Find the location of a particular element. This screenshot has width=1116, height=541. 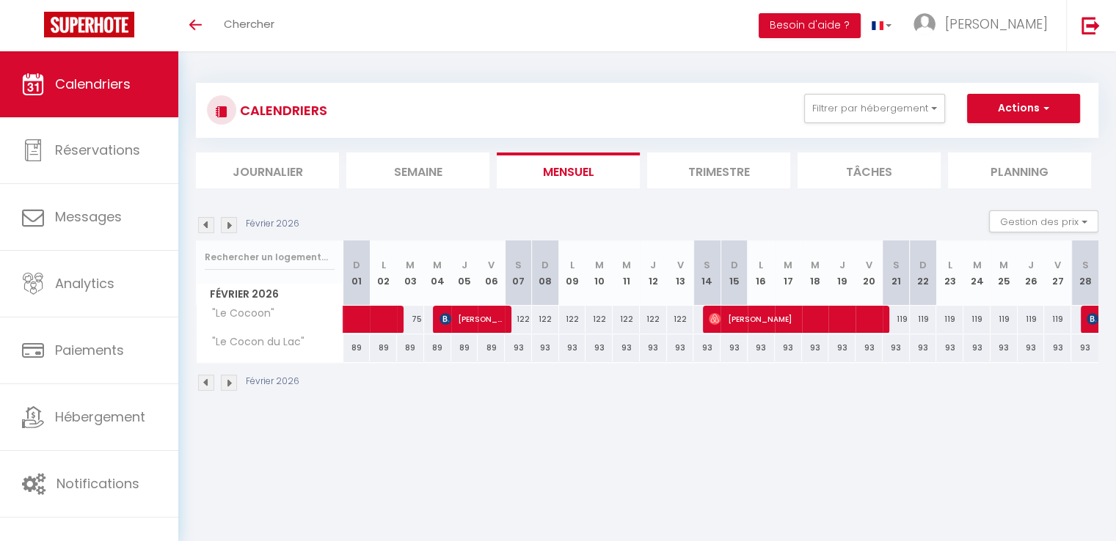

th: 15 is located at coordinates (733, 273).